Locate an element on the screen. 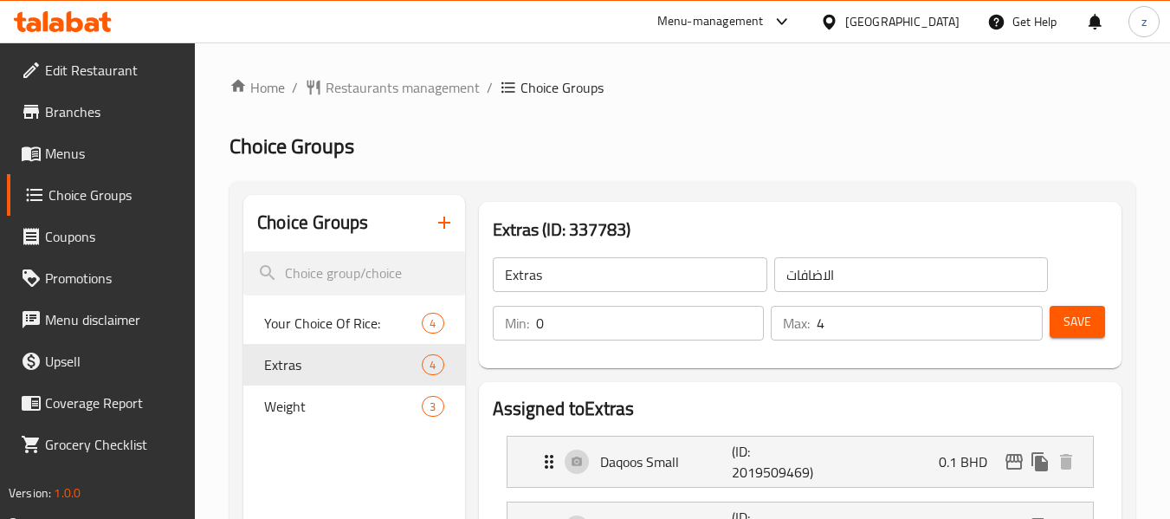  a: Menu disclaimer is located at coordinates (101, 320).